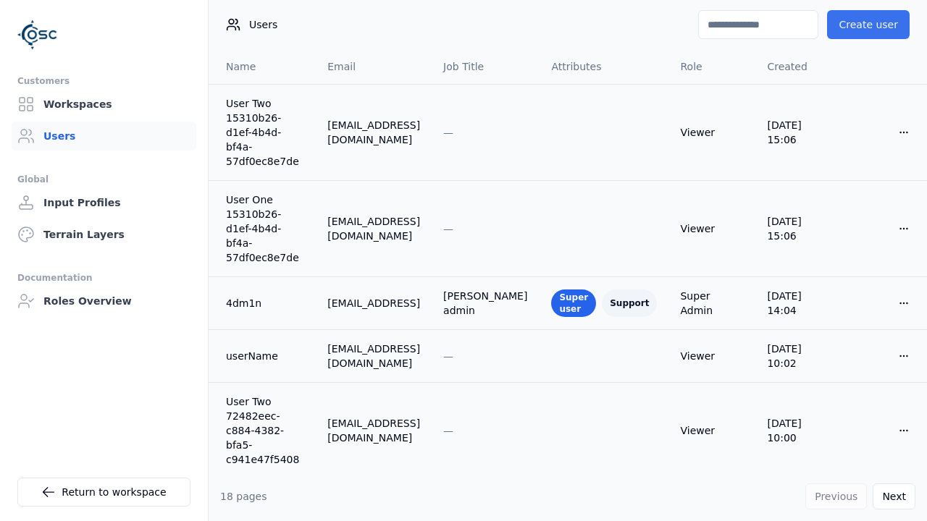 This screenshot has width=927, height=521. What do you see at coordinates (265, 303) in the screenshot?
I see `div: 4dm1n` at bounding box center [265, 303].